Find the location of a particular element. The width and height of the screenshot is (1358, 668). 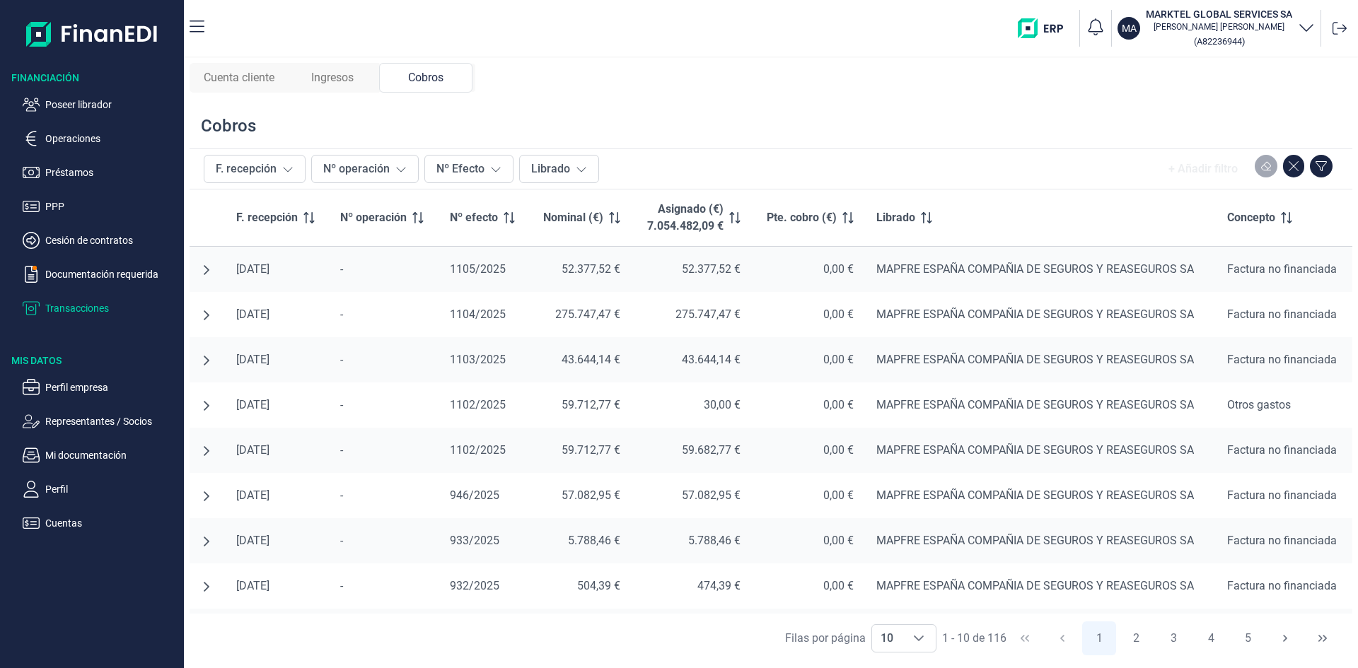

button: Representantes / Socios is located at coordinates (100, 421).